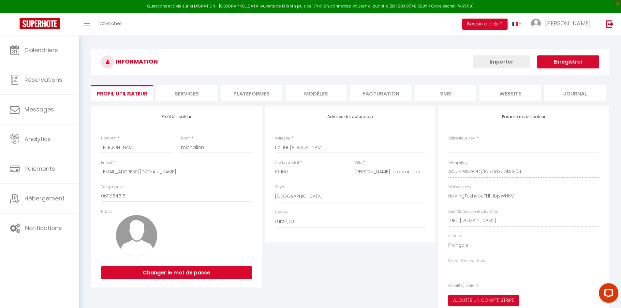  I want to click on span: Paiements, so click(40, 168).